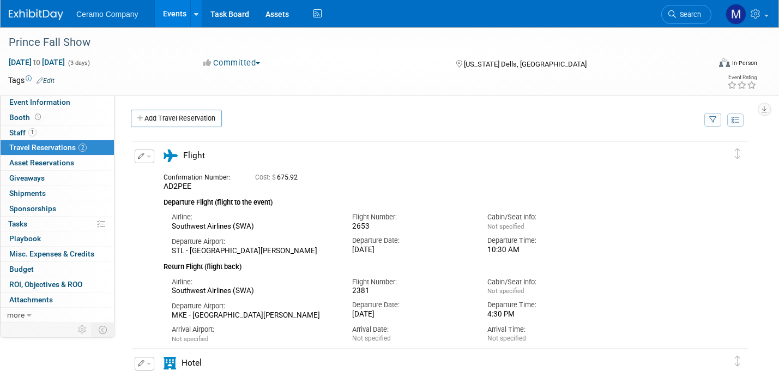 The height and width of the screenshot is (376, 779). What do you see at coordinates (27, 193) in the screenshot?
I see `span: Shipments` at bounding box center [27, 193].